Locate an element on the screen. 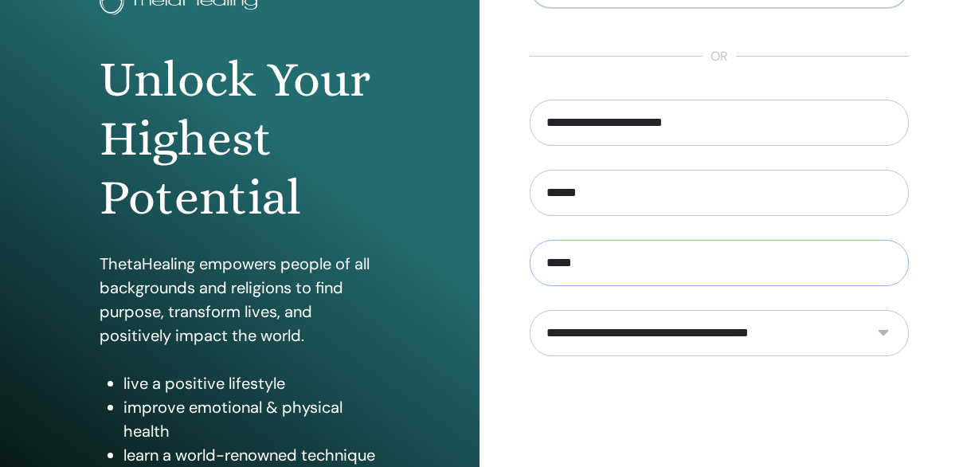 This screenshot has width=959, height=467. li: improve emotional & physical health is located at coordinates (251, 419).